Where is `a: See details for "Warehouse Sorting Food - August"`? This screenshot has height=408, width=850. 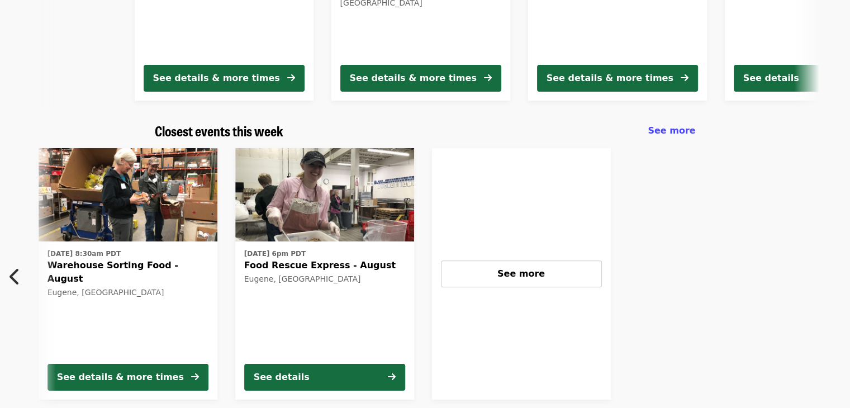
a: See details for "Warehouse Sorting Food - August" is located at coordinates (128, 274).